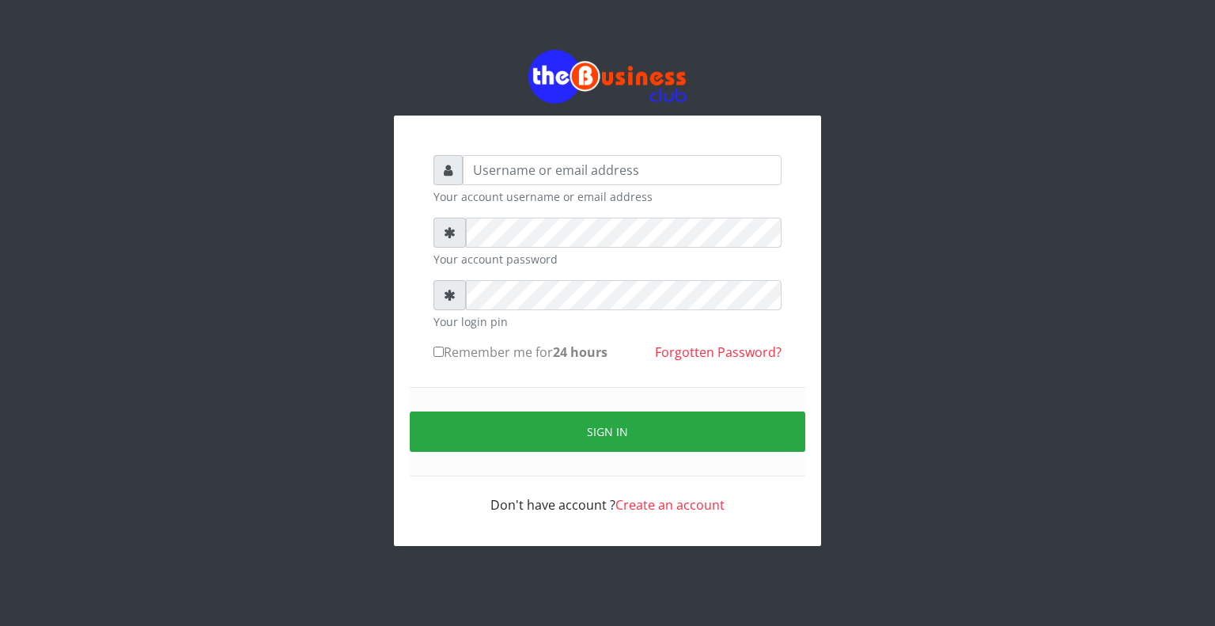  What do you see at coordinates (438, 351) in the screenshot?
I see `input: Remember me for24 hours` at bounding box center [438, 351].